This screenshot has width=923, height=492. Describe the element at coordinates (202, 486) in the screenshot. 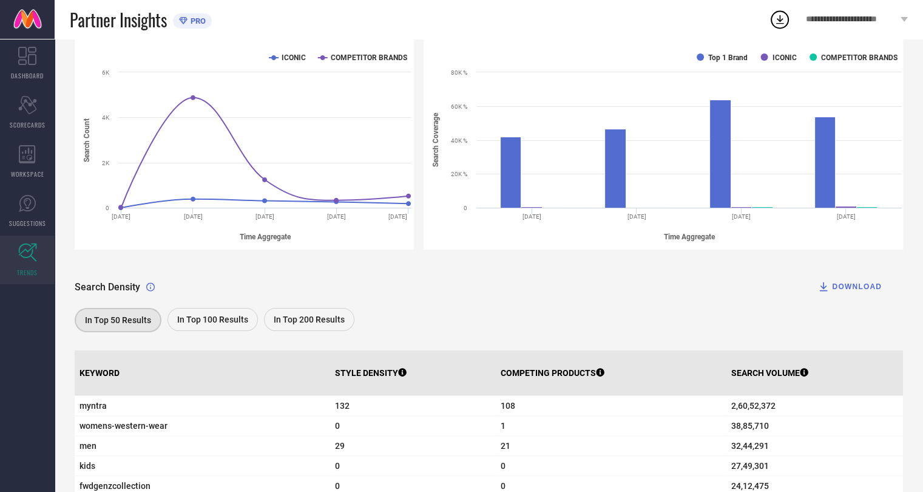

I see `span: fwdgenzcollection` at that location.